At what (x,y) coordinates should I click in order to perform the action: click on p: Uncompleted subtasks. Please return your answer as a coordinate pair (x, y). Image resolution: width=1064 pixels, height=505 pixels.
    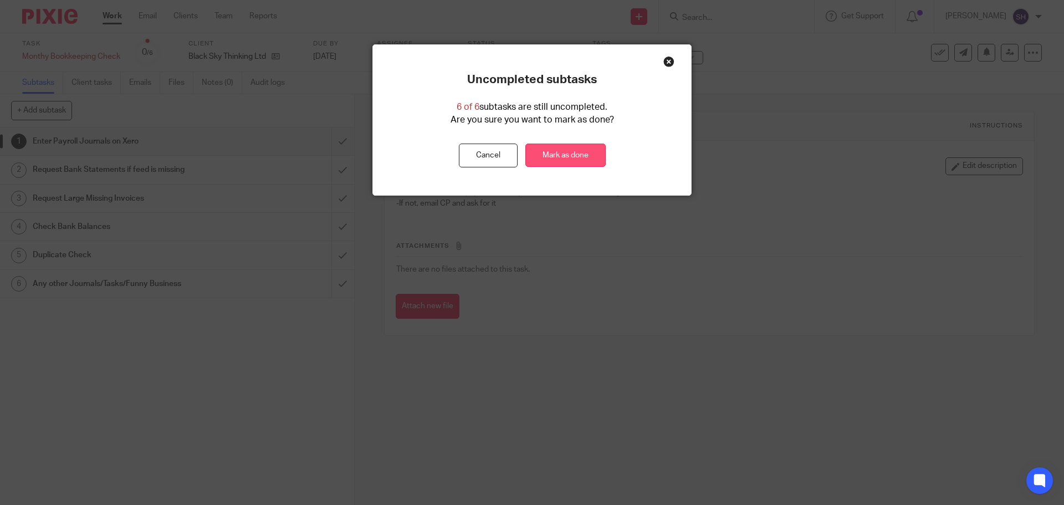
    Looking at the image, I should click on (532, 80).